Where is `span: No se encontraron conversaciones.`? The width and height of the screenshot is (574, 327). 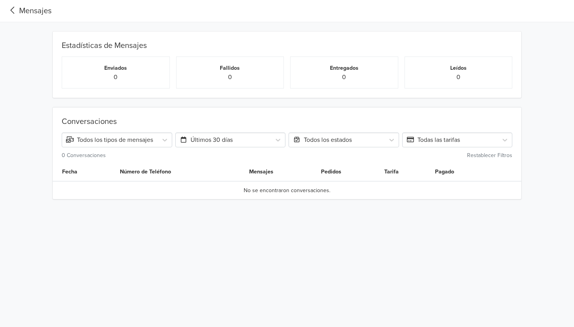
span: No se encontraron conversaciones. is located at coordinates (287, 190).